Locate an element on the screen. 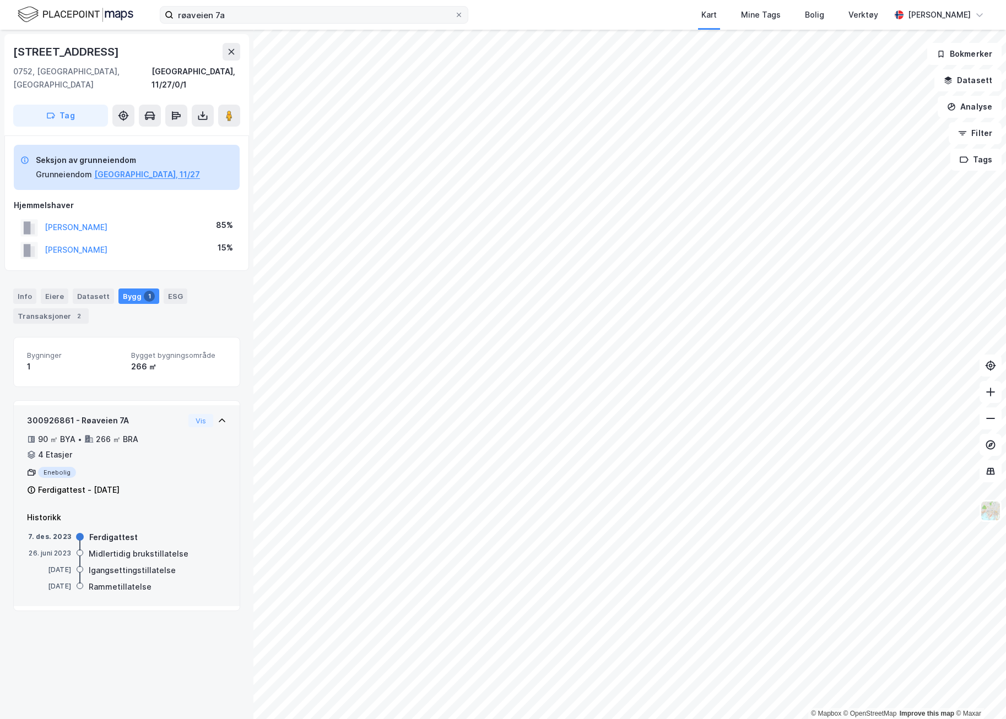 The width and height of the screenshot is (1006, 719). img: Z is located at coordinates (990, 511).